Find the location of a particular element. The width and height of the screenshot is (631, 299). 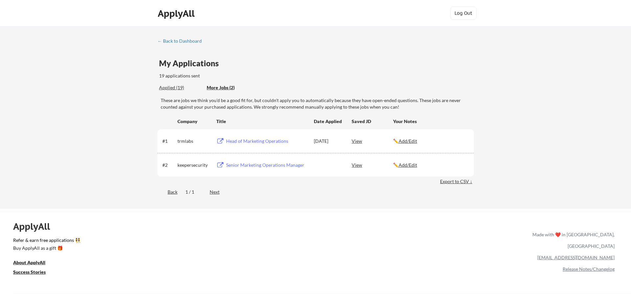

div: #1 is located at coordinates (169, 141).